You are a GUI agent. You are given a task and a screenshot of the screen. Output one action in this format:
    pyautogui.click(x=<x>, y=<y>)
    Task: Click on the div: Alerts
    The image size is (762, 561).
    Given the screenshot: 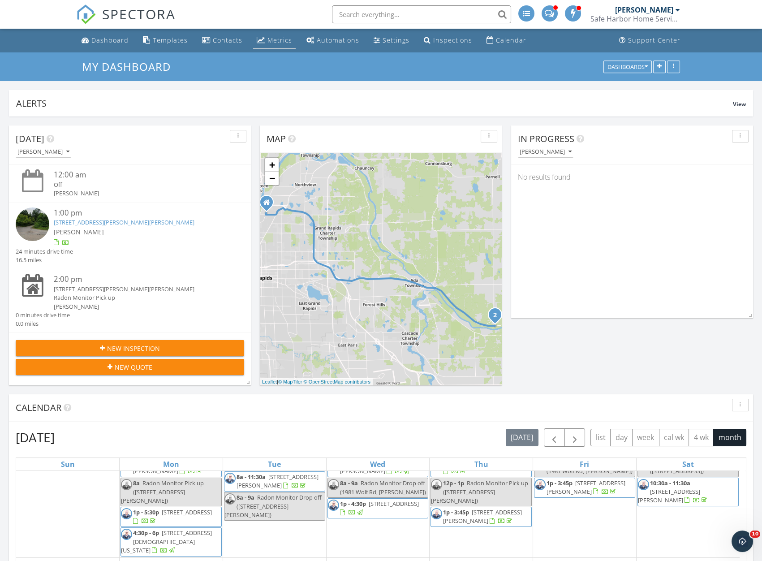 What is the action you would take?
    pyautogui.click(x=374, y=103)
    